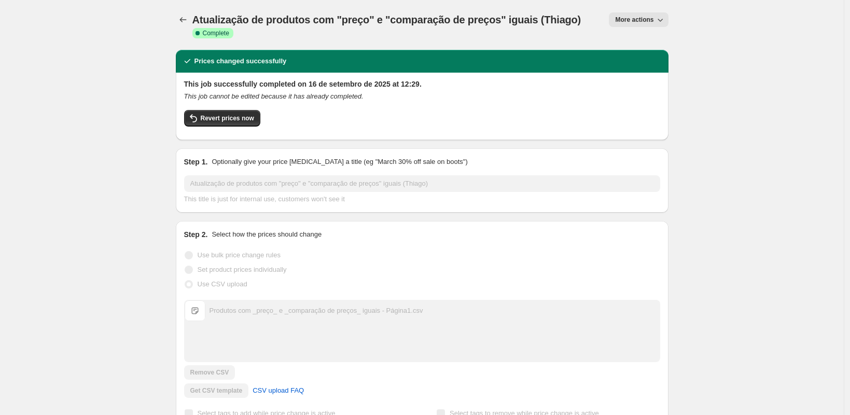 The image size is (850, 415). I want to click on span: Revert prices now, so click(227, 118).